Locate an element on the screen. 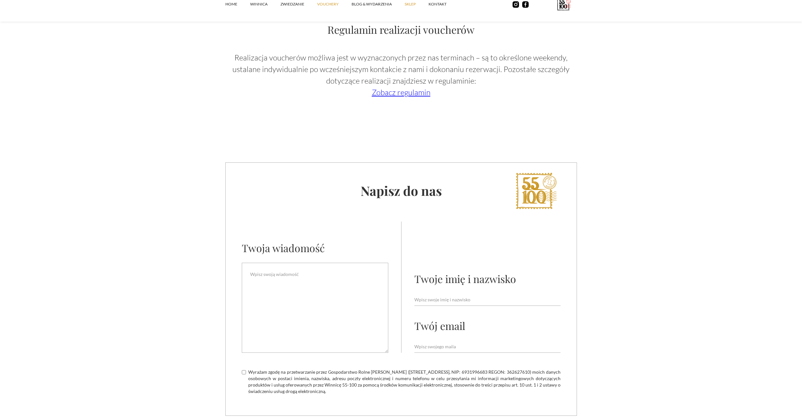 This screenshot has width=802, height=420. div: Twój email is located at coordinates (440, 326).